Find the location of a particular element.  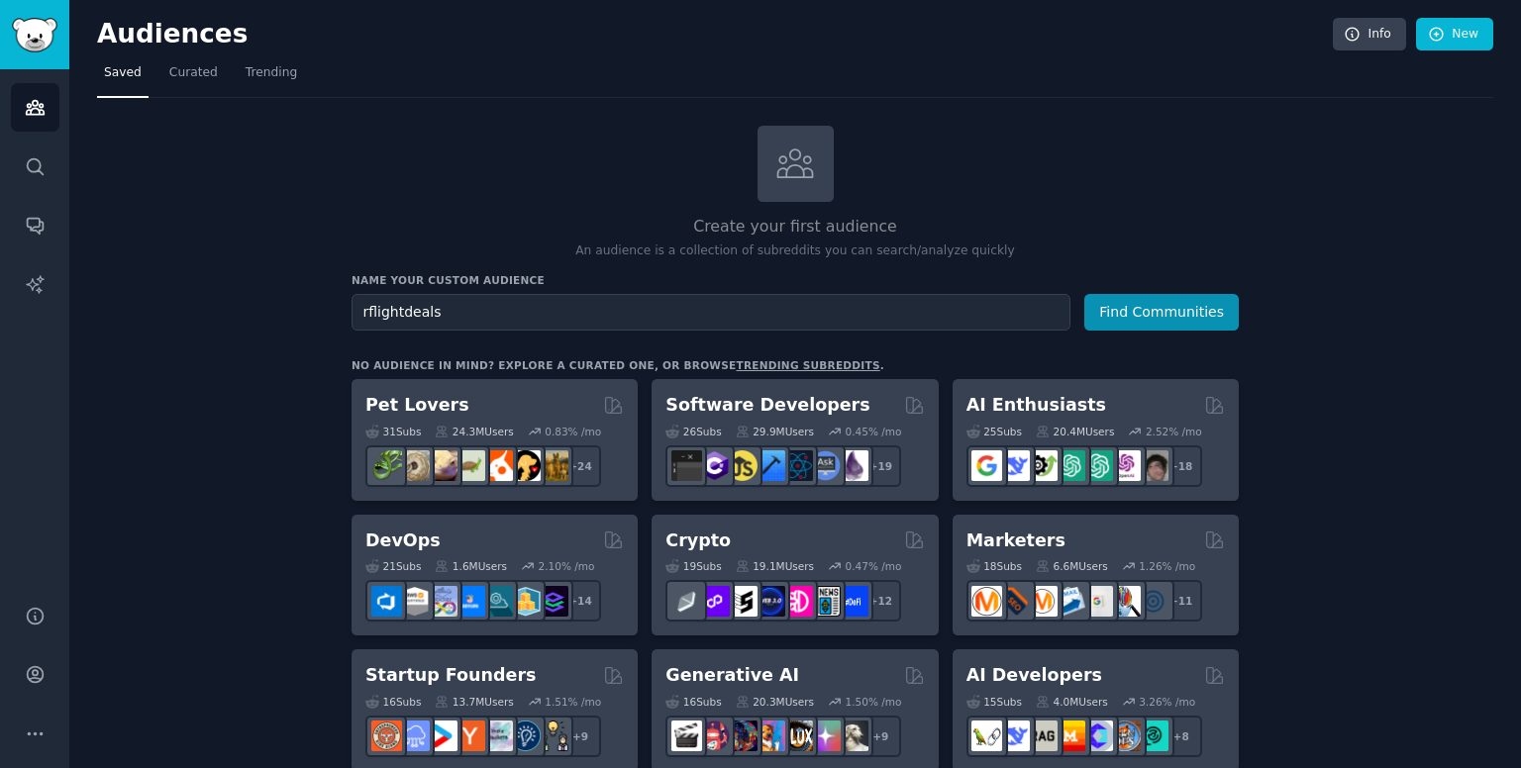

img: 0xPolygon is located at coordinates (714, 601).